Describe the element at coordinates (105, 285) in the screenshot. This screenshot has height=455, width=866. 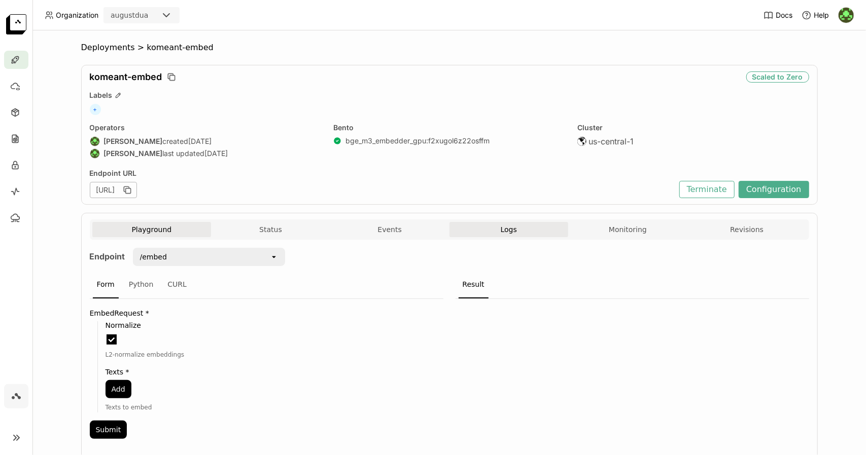
I see `div: Form` at that location.